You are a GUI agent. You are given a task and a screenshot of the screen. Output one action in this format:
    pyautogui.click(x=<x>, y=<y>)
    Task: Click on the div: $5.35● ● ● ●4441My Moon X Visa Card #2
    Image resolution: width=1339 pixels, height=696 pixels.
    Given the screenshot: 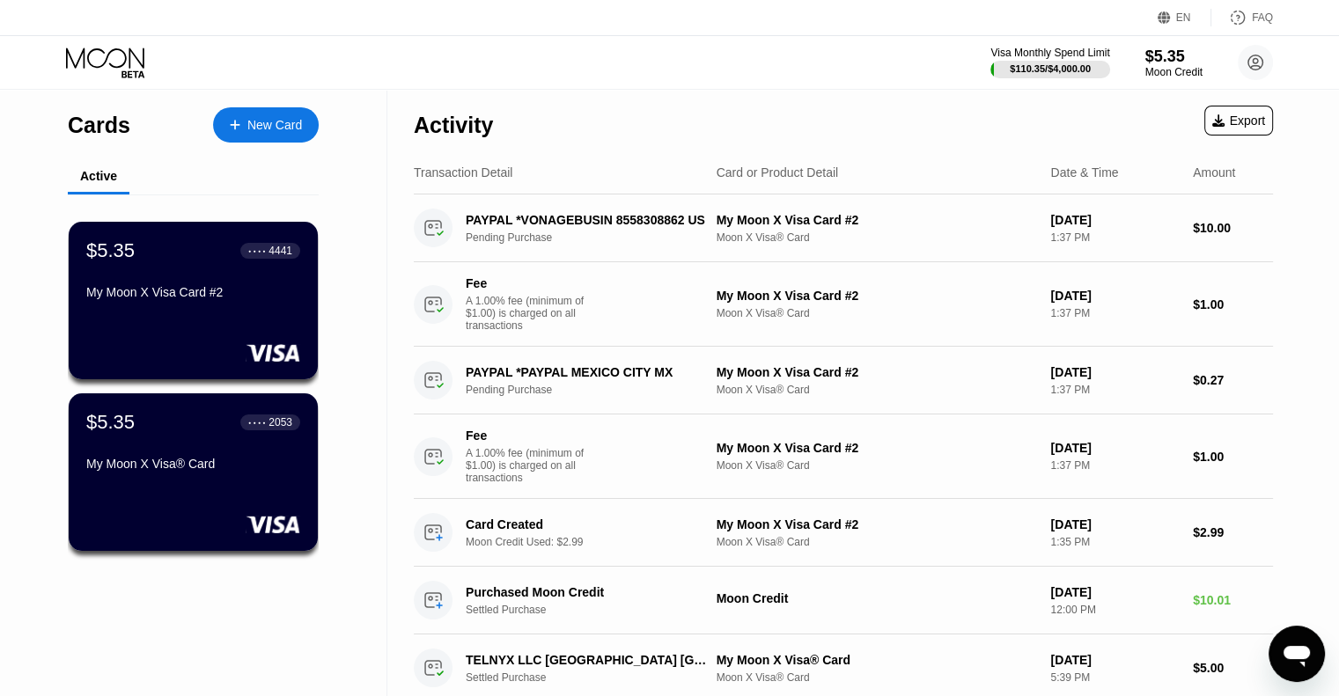 What is the action you would take?
    pyautogui.click(x=193, y=300)
    